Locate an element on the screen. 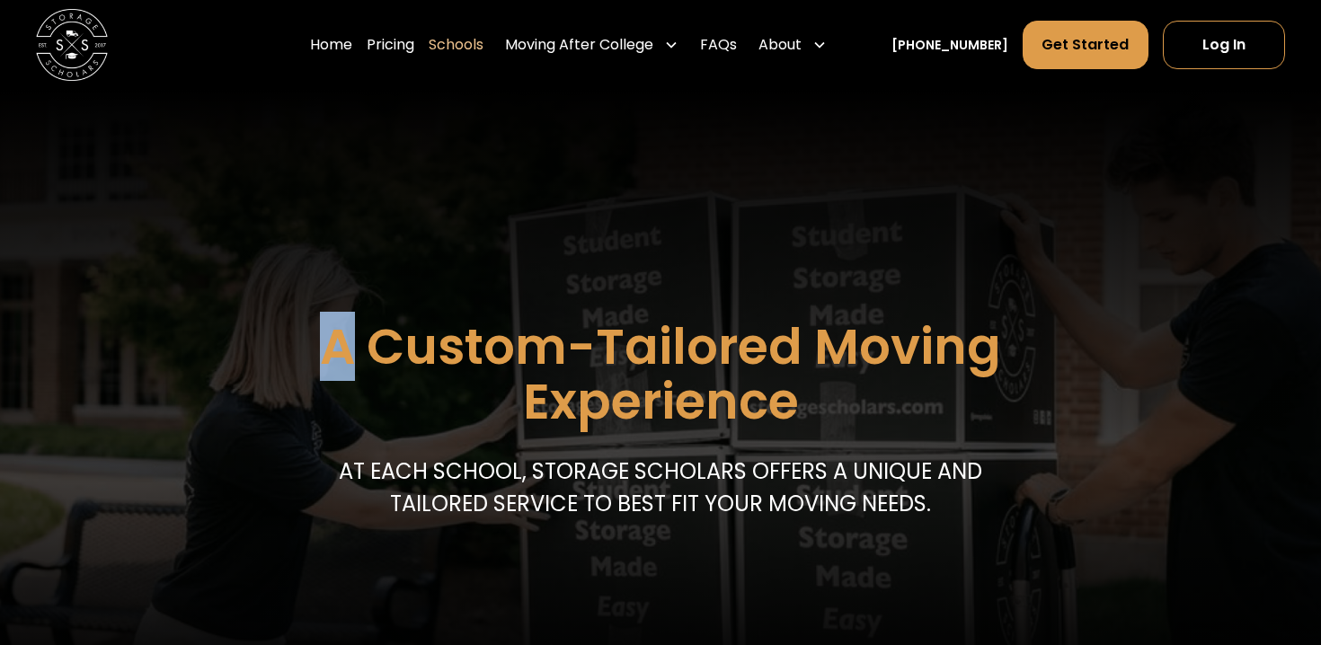  a: Pricing is located at coordinates (390, 45).